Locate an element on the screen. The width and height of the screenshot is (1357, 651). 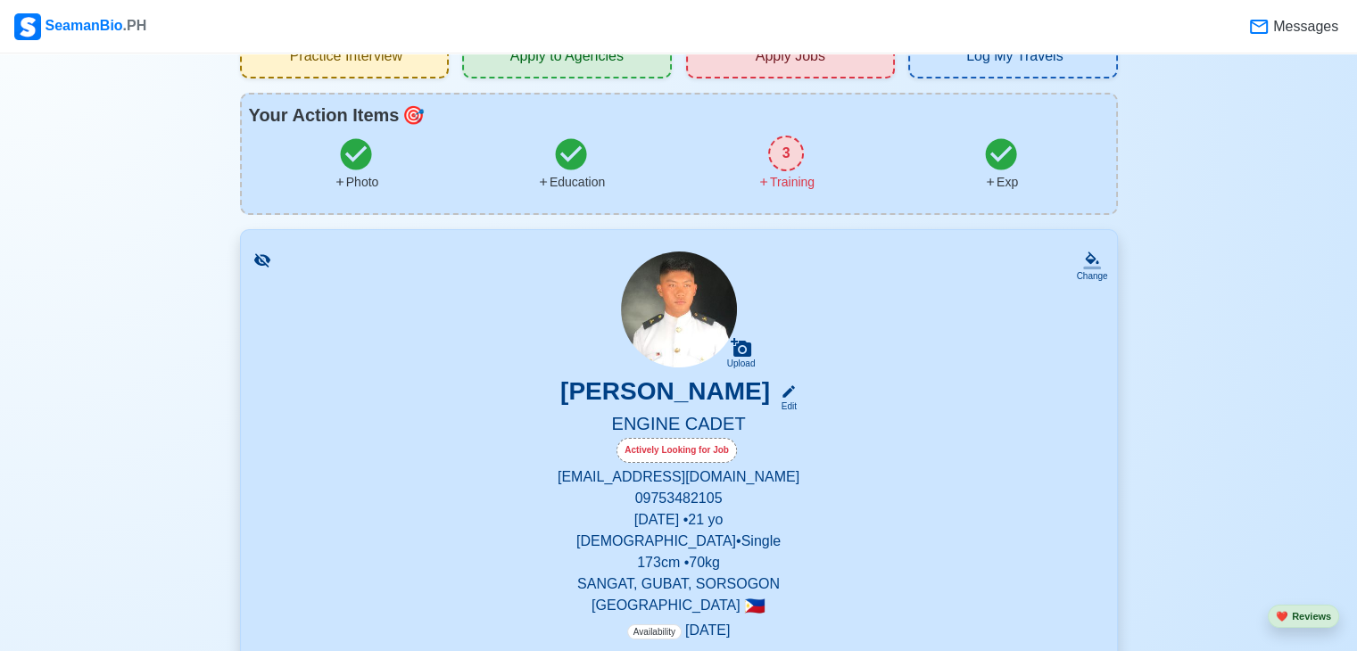
div: Education is located at coordinates (571, 182).